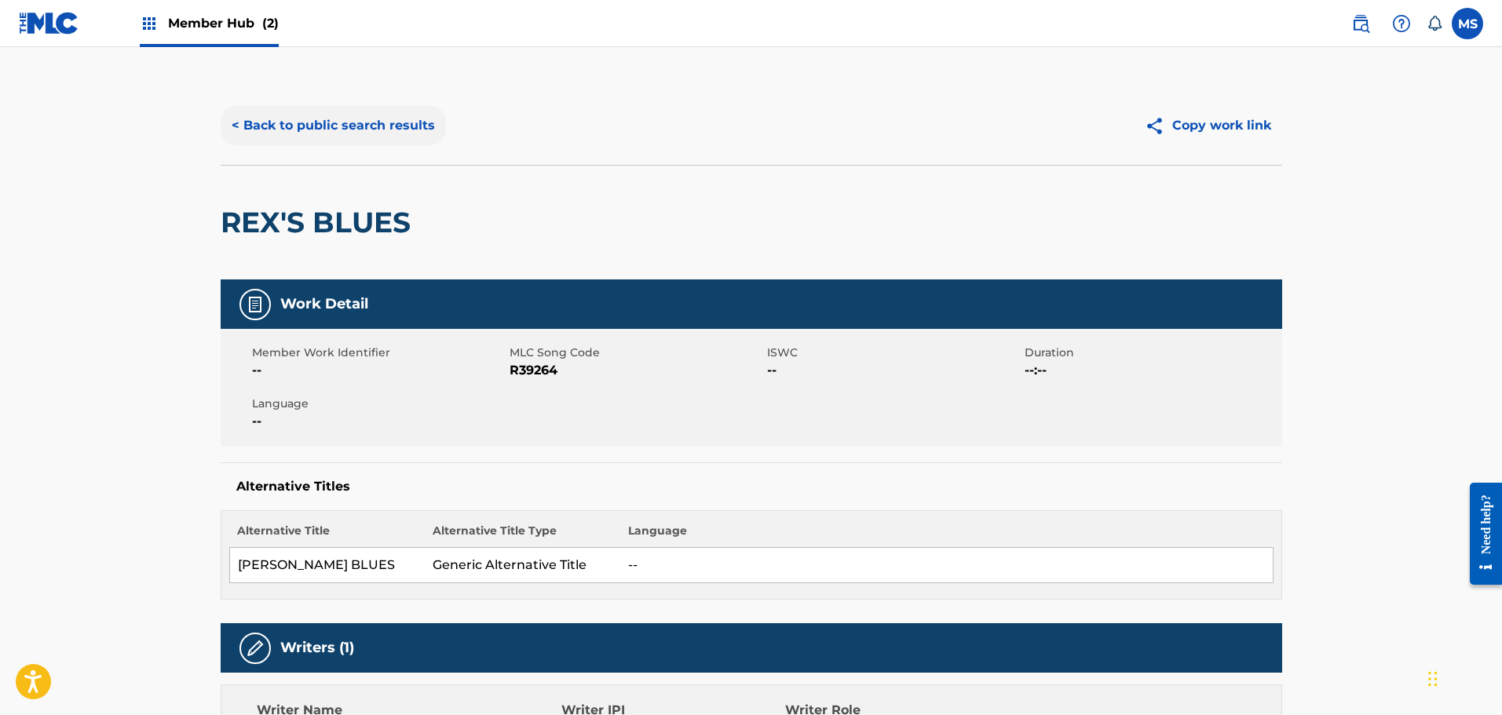  What do you see at coordinates (636, 353) in the screenshot?
I see `span: MLC Song Code` at bounding box center [636, 353].